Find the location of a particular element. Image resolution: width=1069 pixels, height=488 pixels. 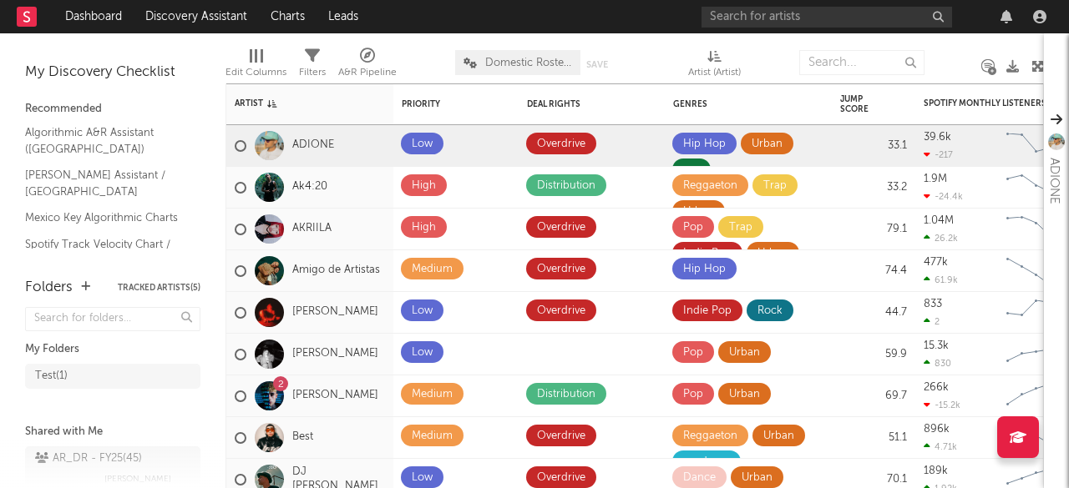

div: Folders is located at coordinates (48, 288).